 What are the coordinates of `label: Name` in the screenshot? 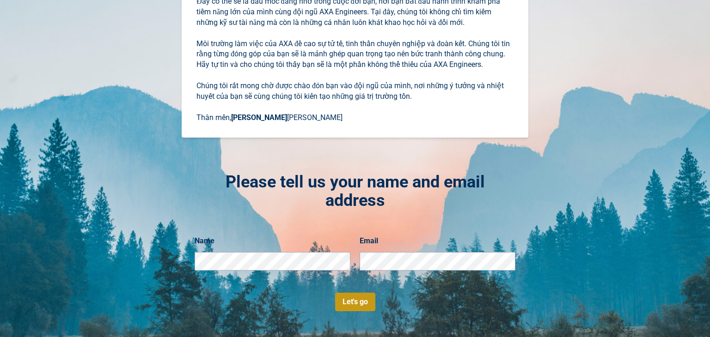 It's located at (204, 241).